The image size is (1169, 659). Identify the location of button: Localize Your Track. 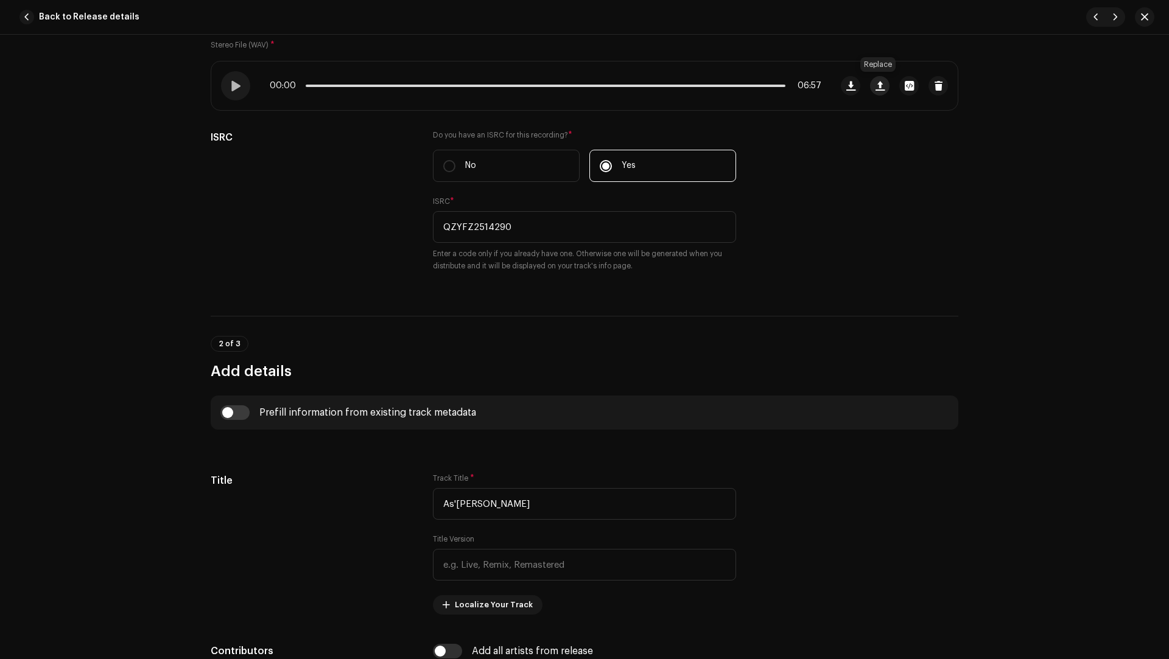
(488, 605).